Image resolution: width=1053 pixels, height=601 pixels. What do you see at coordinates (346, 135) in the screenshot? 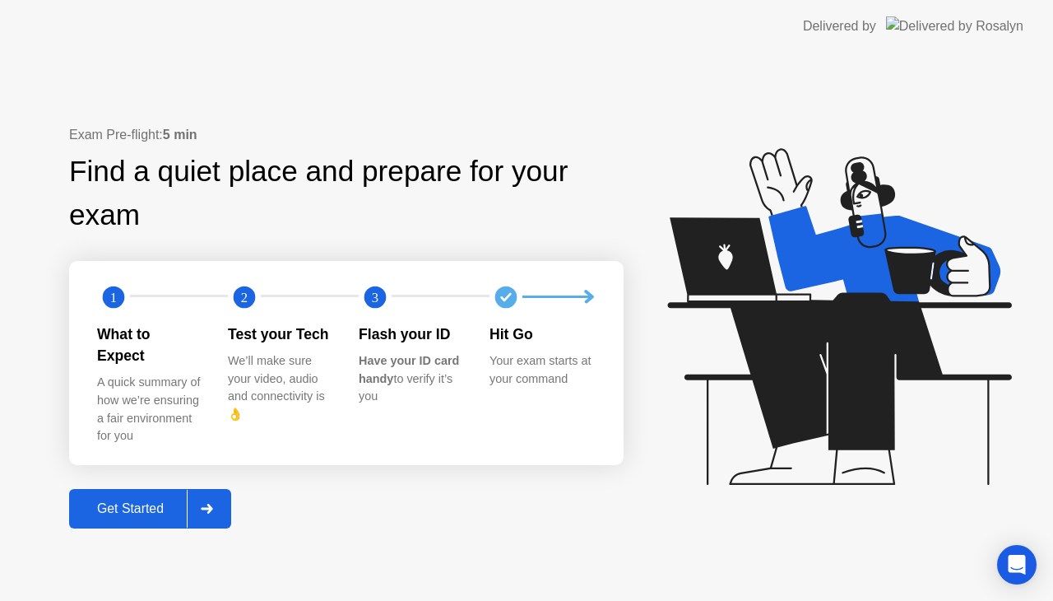
I see `div: Exam Pre-flight:` at bounding box center [346, 135].